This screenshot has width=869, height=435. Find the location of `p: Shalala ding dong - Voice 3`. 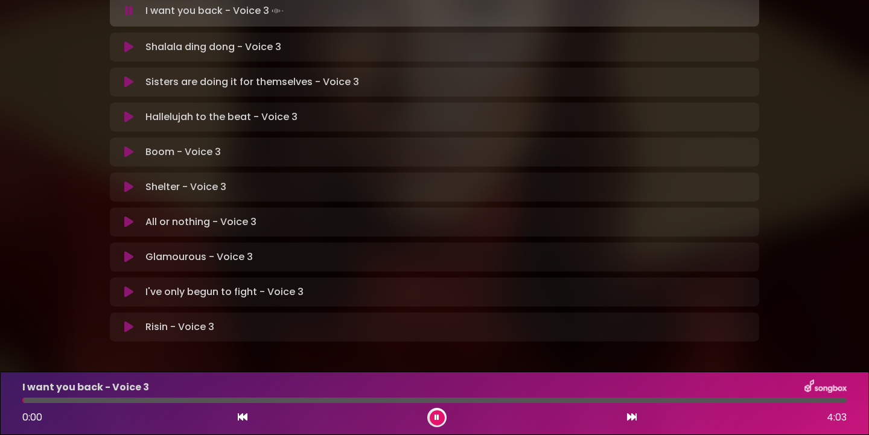

p: Shalala ding dong - Voice 3 is located at coordinates (213, 47).